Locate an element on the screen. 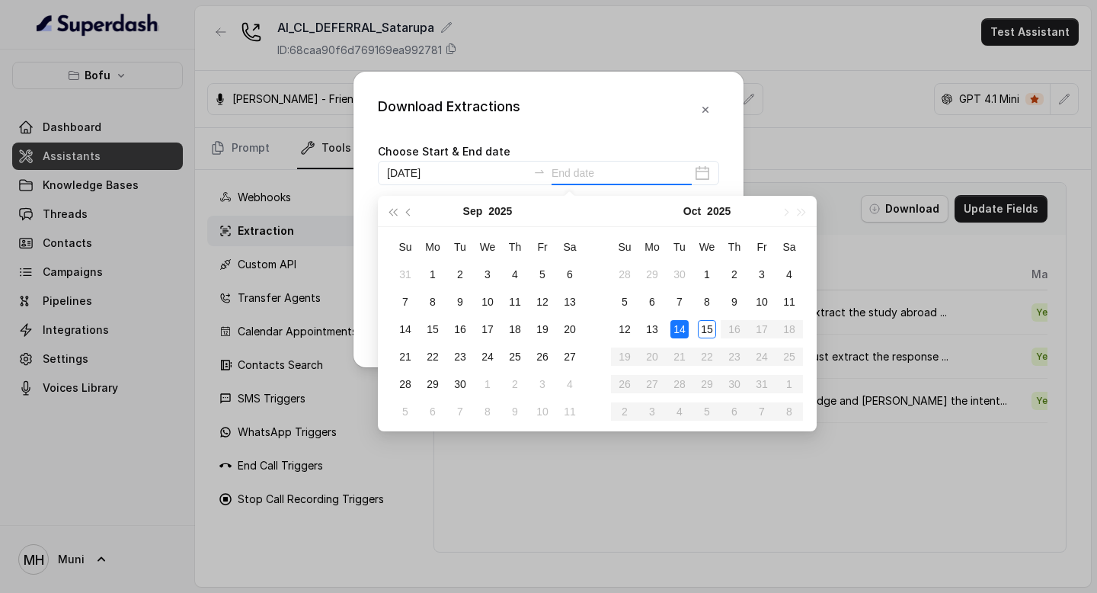 This screenshot has width=1097, height=593. div: 24 is located at coordinates (488, 357).